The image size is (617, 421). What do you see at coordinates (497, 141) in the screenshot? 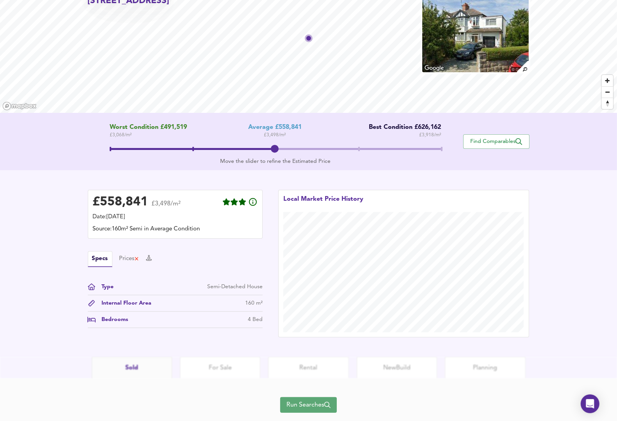
I see `button: Find Comparables` at bounding box center [497, 141].